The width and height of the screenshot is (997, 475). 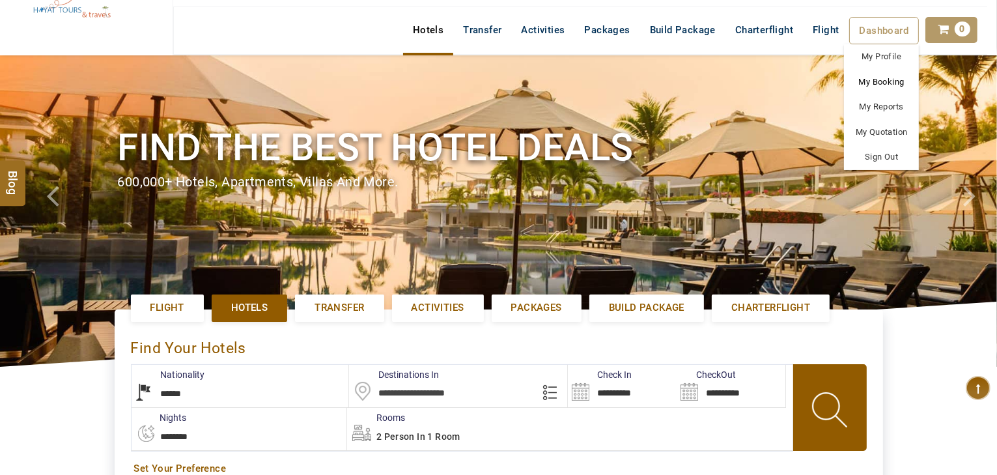 What do you see at coordinates (885, 31) in the screenshot?
I see `span: Dashboard` at bounding box center [885, 31].